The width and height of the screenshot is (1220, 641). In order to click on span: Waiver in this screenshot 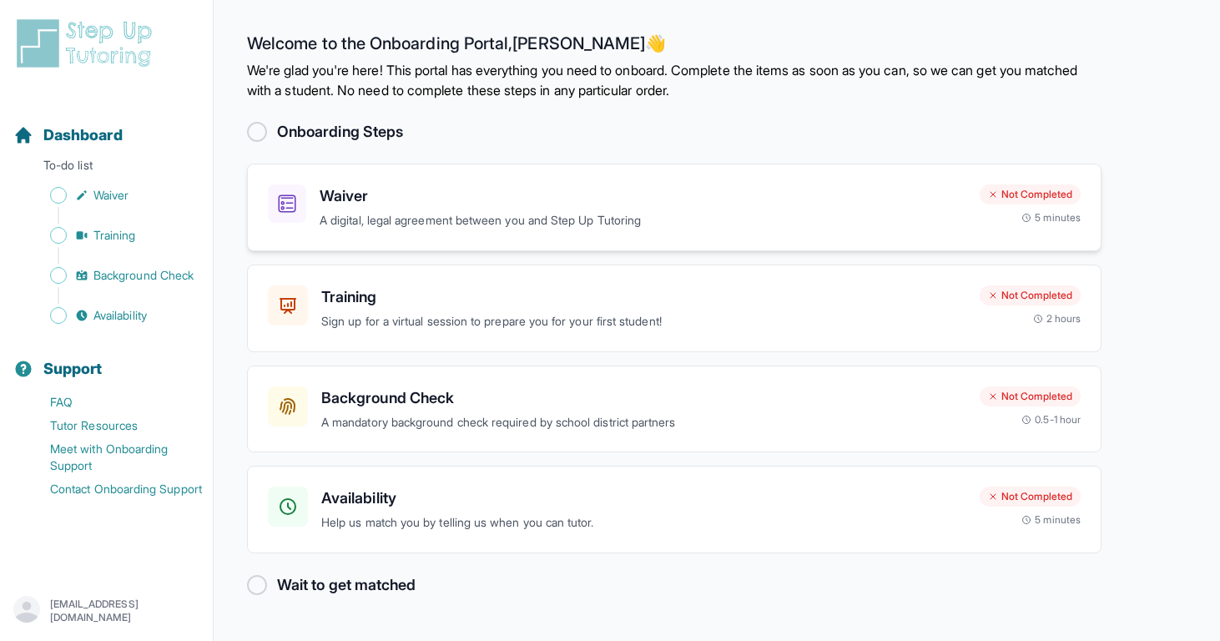, I will do `click(111, 195)`.